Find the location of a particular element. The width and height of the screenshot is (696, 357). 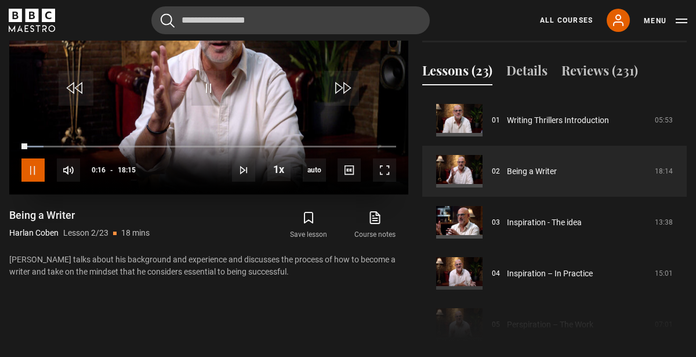

a: Course notes is located at coordinates (375, 225).